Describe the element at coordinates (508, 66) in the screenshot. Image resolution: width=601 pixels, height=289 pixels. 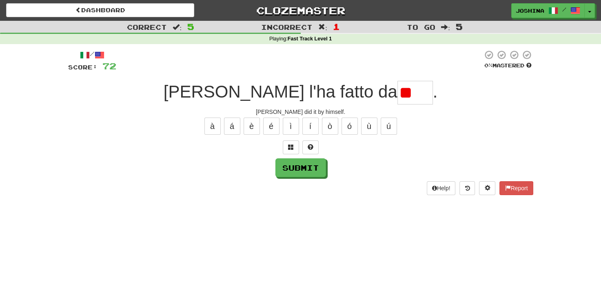
I see `div: Mastered` at that location.